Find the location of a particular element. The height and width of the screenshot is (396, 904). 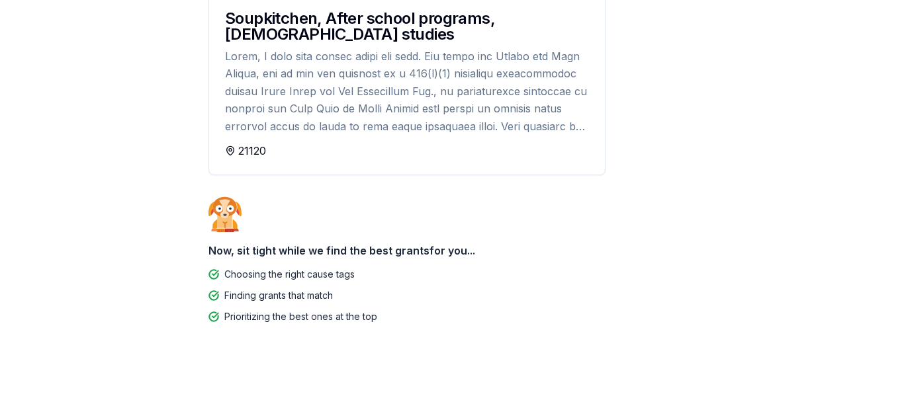

div: Choosing the right cause tags is located at coordinates (289, 275).